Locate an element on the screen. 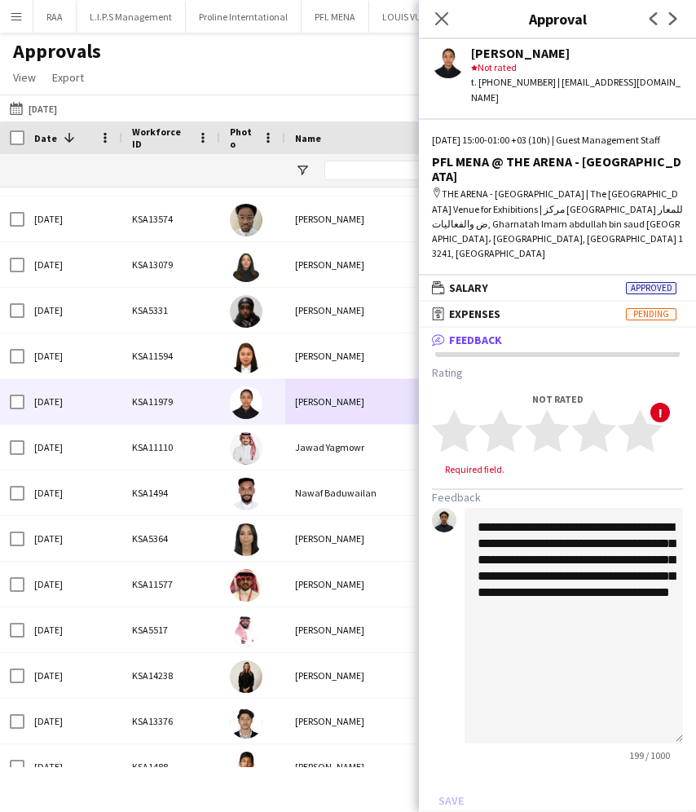 The height and width of the screenshot is (812, 696). button: L.I.P.S Management is located at coordinates (131, 16).